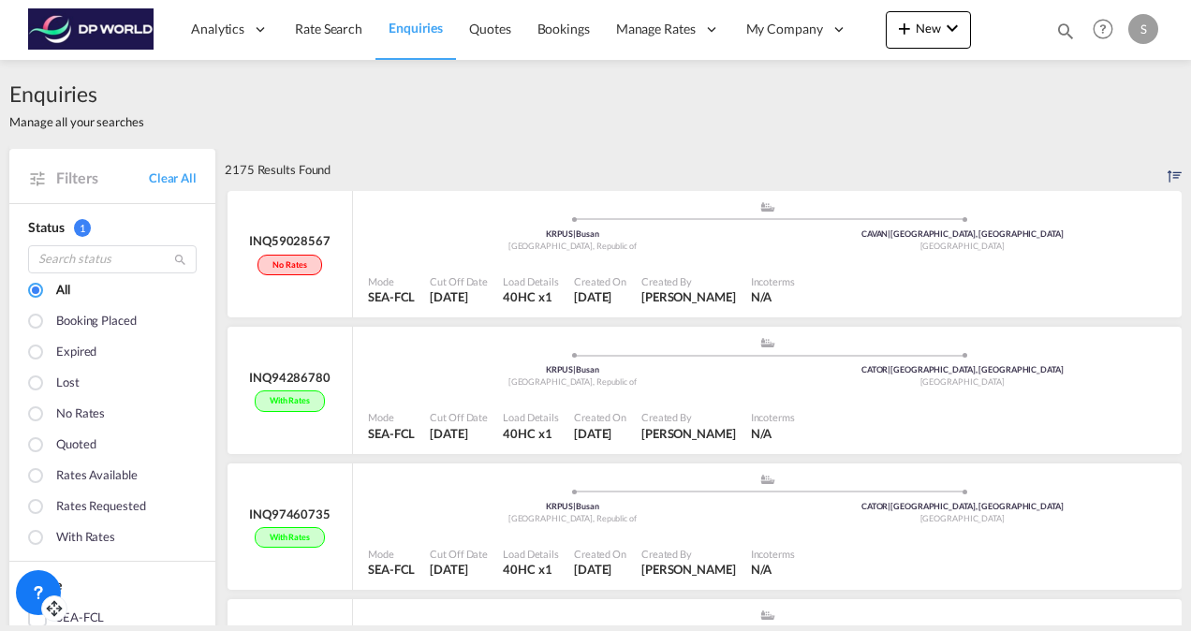 This screenshot has height=631, width=1191. Describe the element at coordinates (289, 377) in the screenshot. I see `div: INQ94286780` at that location.